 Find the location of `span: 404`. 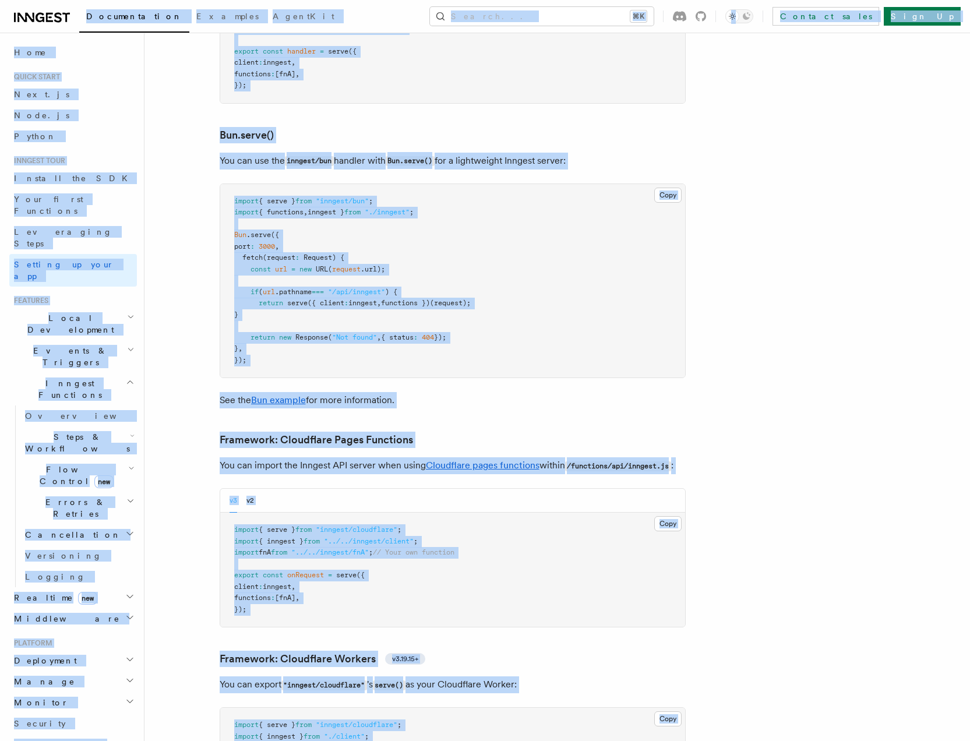

span: 404 is located at coordinates (428, 337).